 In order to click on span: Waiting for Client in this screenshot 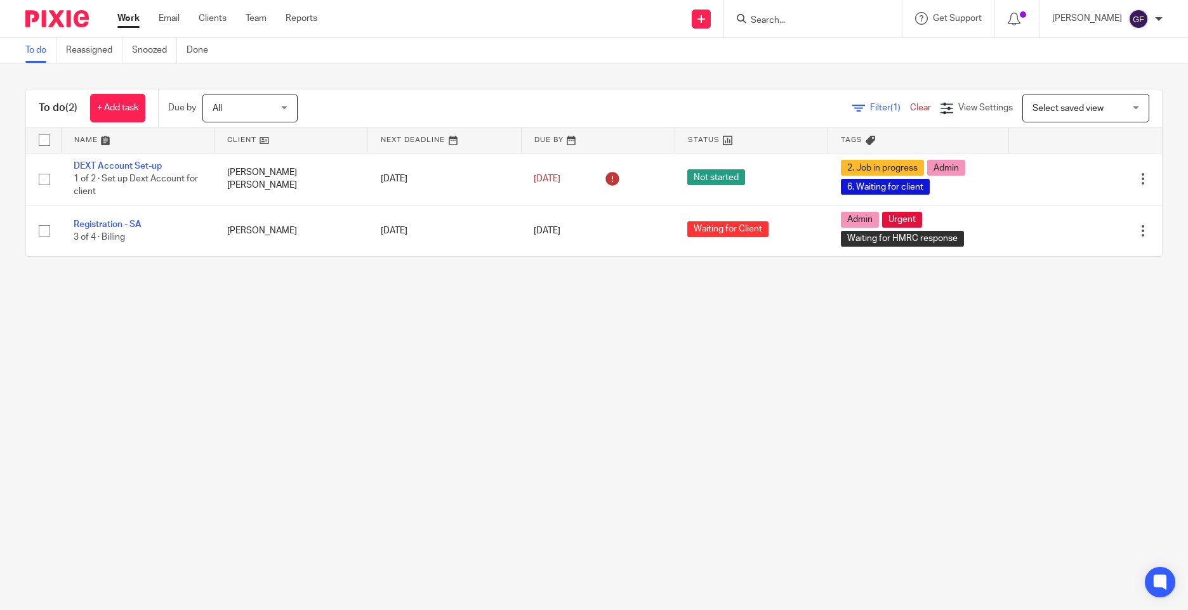, I will do `click(728, 229)`.